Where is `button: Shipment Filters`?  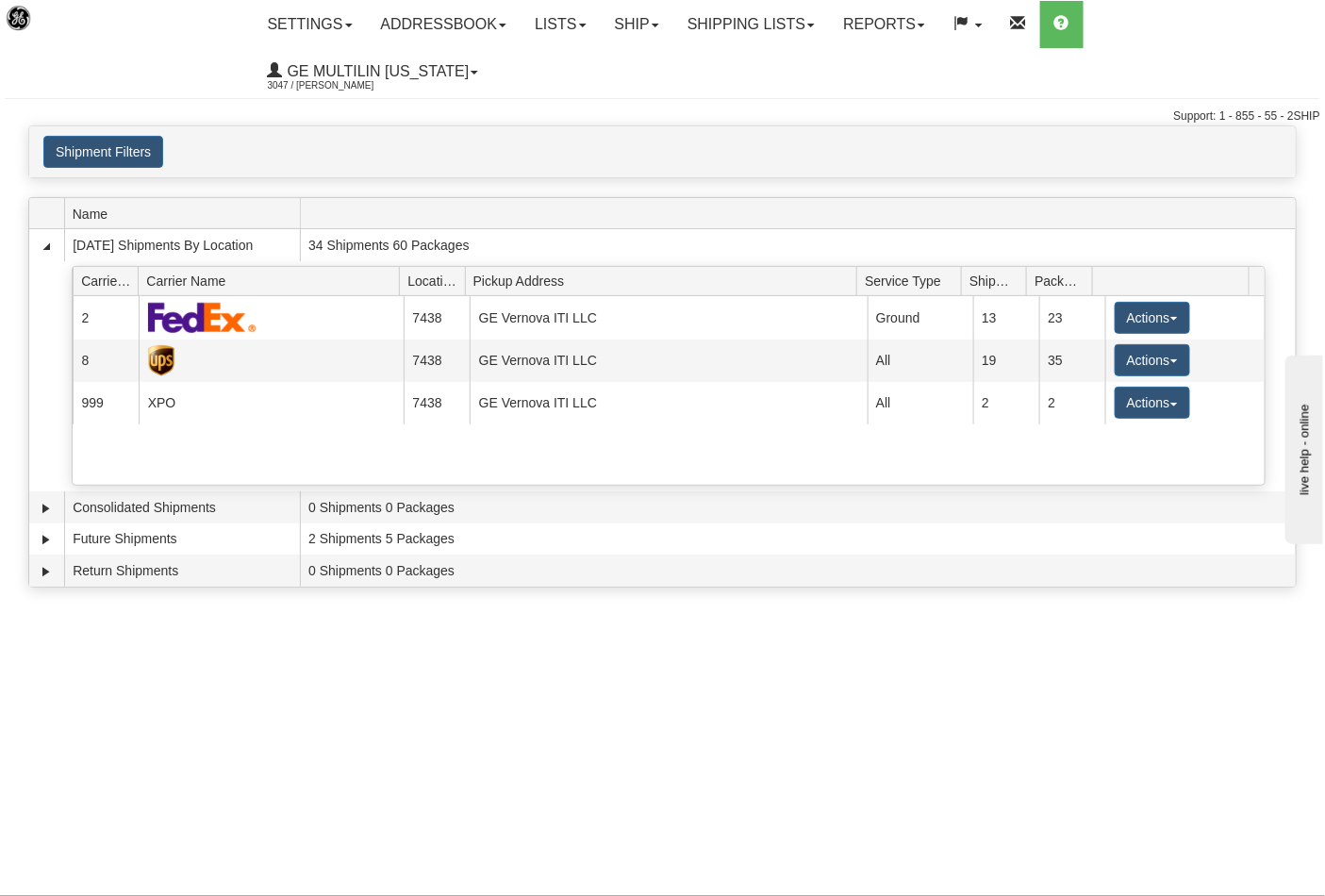
button: Shipment Filters is located at coordinates (102, 152).